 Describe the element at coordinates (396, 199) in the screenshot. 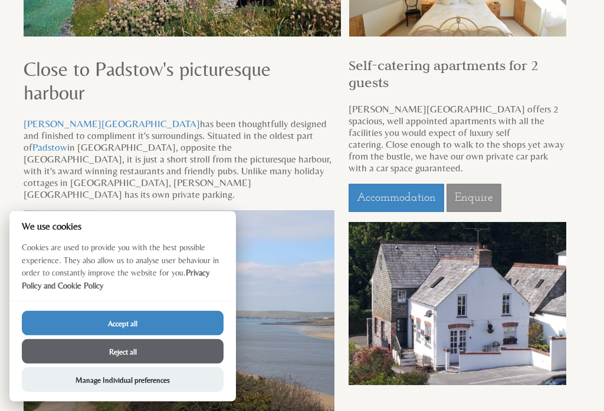

I see `a: Accommodation` at that location.